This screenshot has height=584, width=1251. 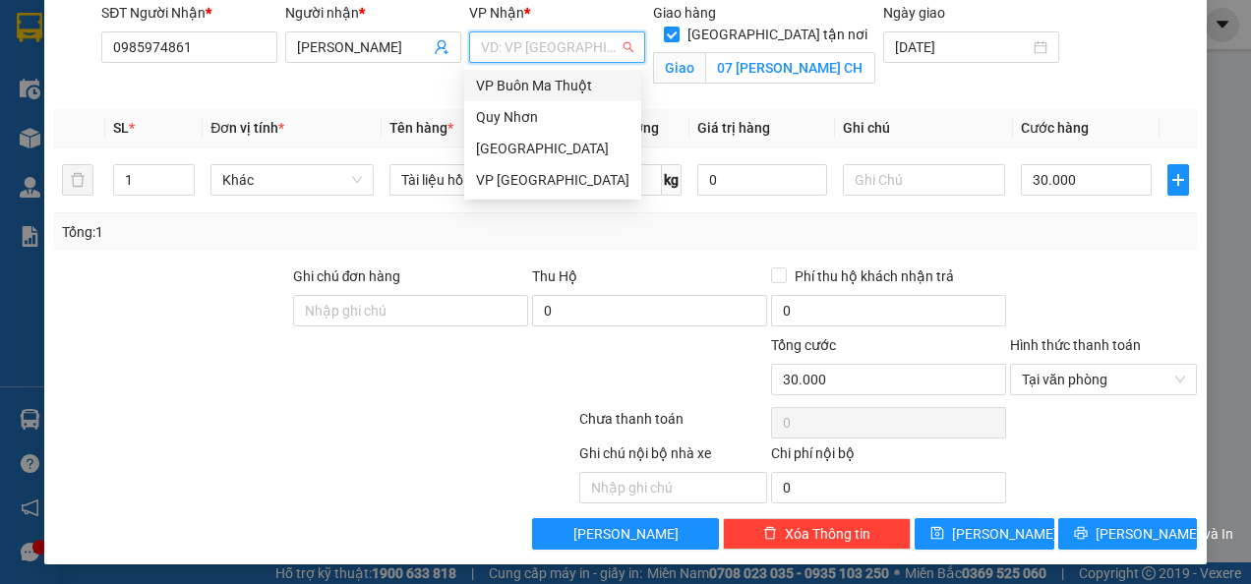 I want to click on input: 0, so click(x=762, y=180).